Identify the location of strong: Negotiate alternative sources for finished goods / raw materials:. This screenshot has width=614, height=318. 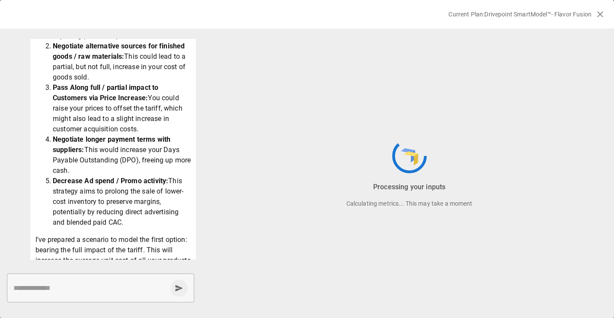
(119, 51).